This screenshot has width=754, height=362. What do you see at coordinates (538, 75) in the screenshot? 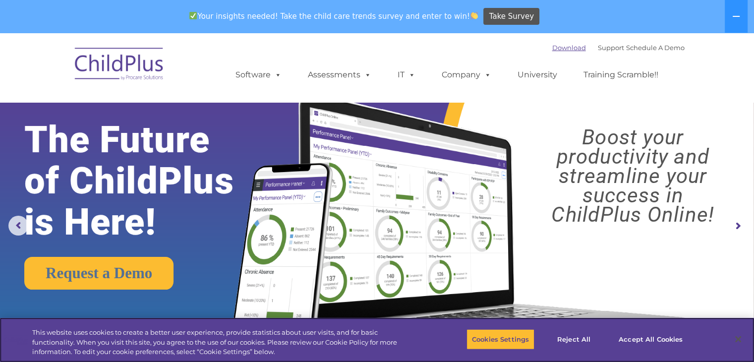
I see `a: University` at bounding box center [538, 75].